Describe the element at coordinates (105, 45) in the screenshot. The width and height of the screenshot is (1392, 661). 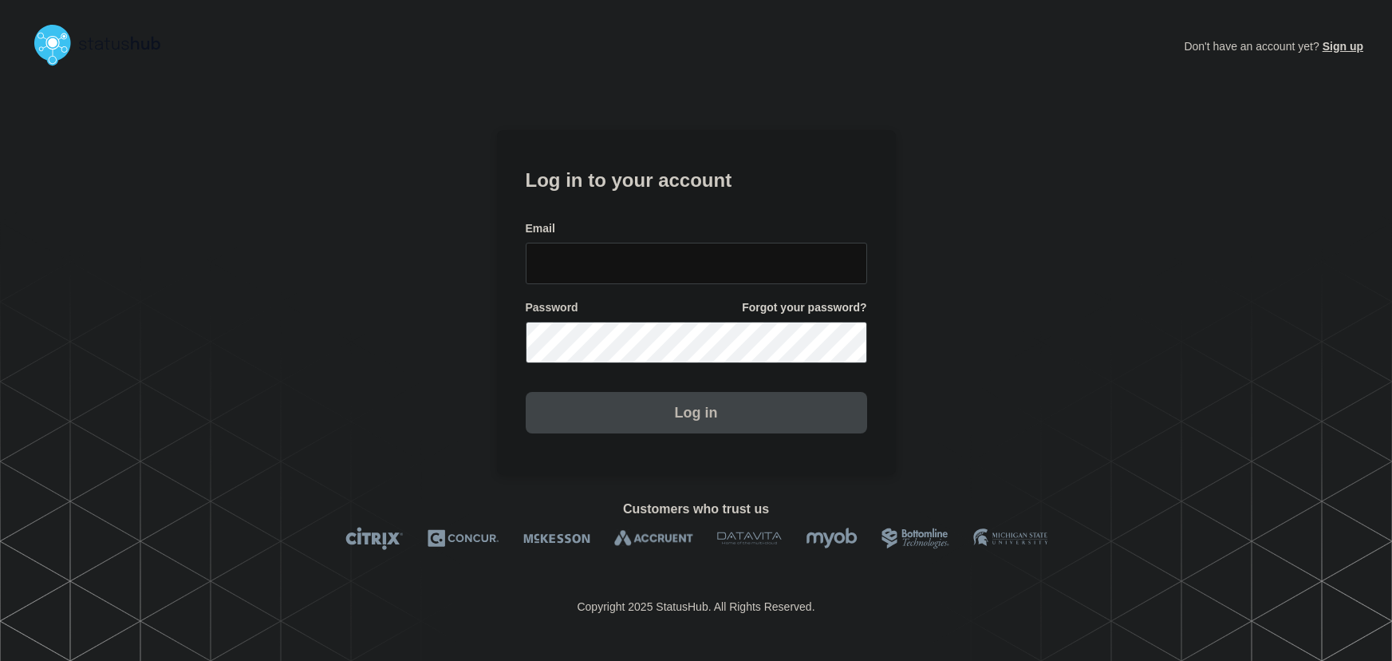
I see `img: StatusHub logo` at that location.